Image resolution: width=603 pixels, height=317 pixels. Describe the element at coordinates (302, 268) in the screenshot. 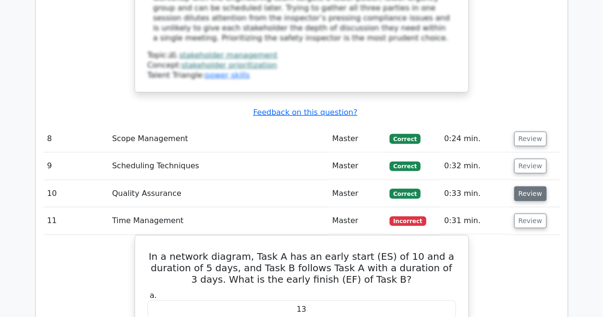

I see `h5: In a network diagram, Task A has an early start (ES) of 10 and a duration of 5 days, and Task B f...` at that location.